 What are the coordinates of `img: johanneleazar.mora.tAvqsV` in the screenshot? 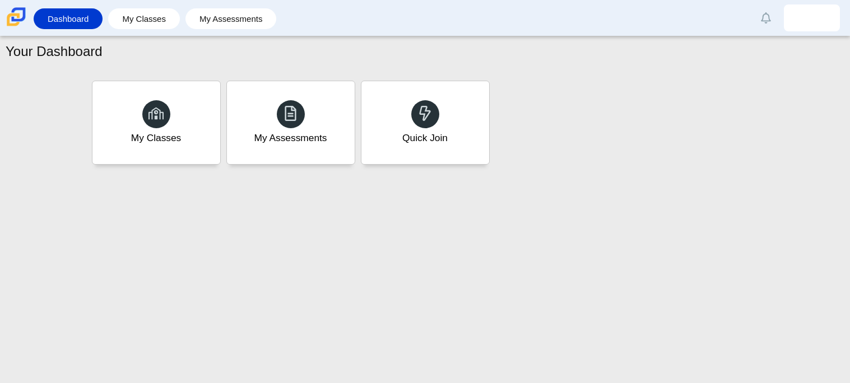 It's located at (812, 18).